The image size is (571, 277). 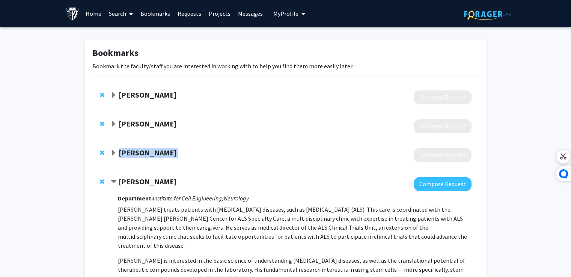 I want to click on h1: Bookmarks, so click(x=286, y=53).